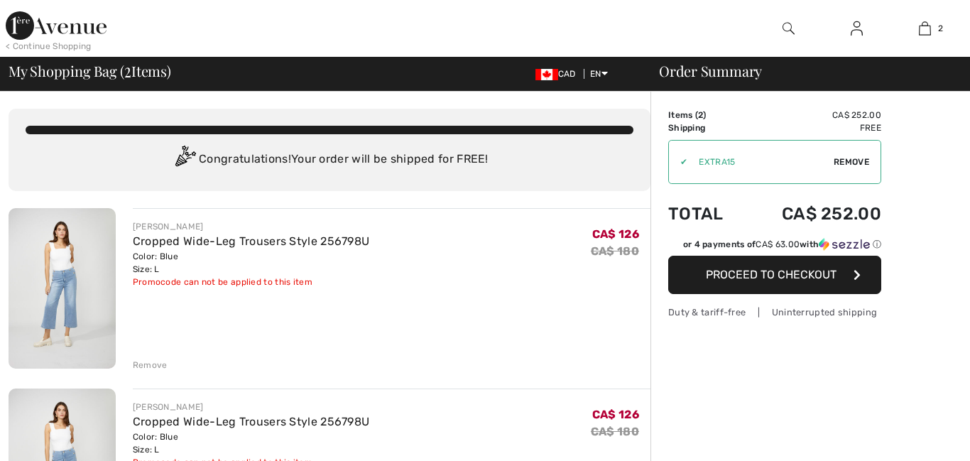 This screenshot has width=970, height=461. I want to click on td: Free, so click(812, 128).